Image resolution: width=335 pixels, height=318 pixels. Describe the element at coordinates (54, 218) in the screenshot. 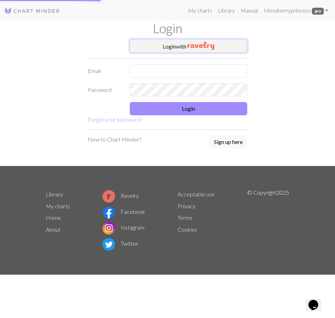

I see `a: Home` at that location.